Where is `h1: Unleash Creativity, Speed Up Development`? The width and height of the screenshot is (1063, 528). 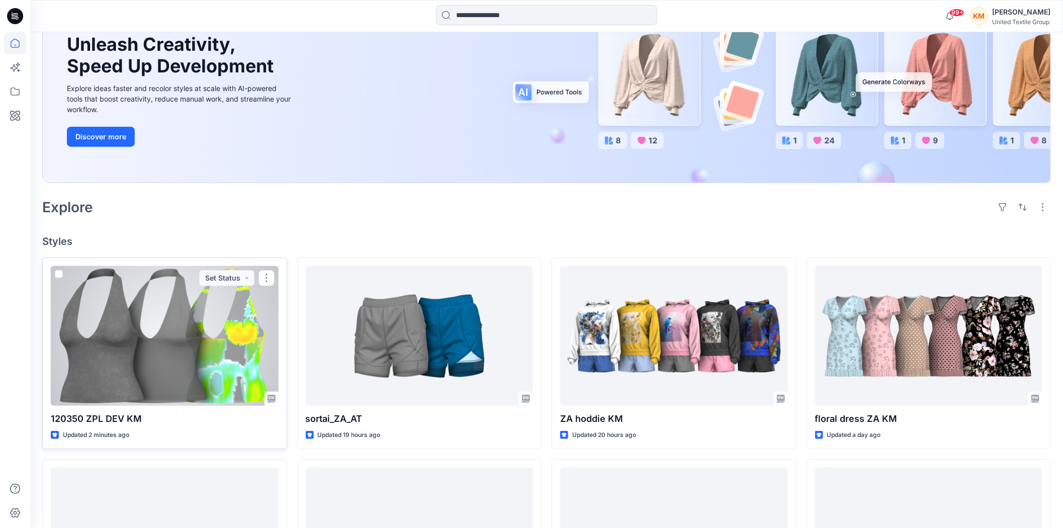 h1: Unleash Creativity, Speed Up Development is located at coordinates (173, 55).